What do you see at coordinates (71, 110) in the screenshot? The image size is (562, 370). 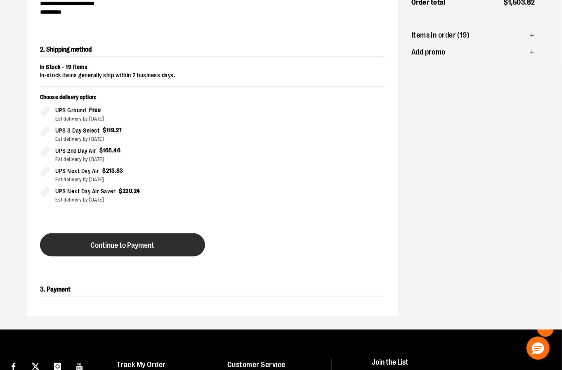 I see `span: UPS Ground` at bounding box center [71, 110].